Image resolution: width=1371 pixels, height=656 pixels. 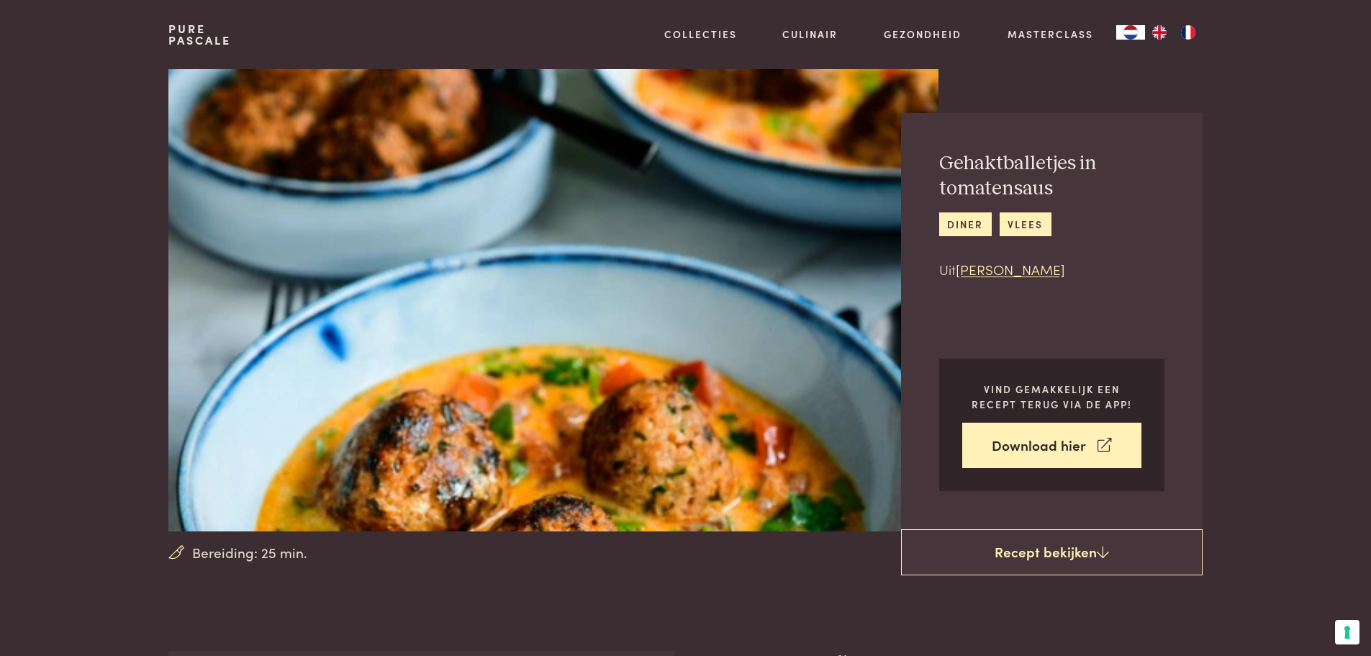 I want to click on p: Vind gemakkelijk een recept terug via de app!, so click(x=1052, y=396).